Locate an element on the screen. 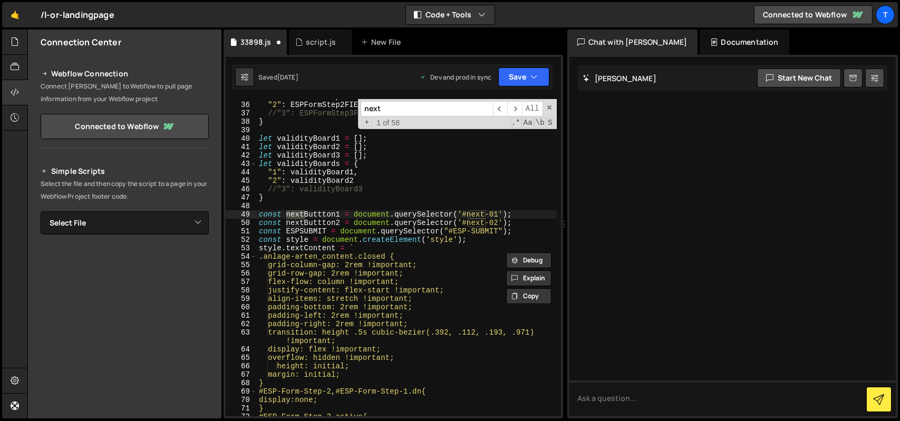 This screenshot has width=900, height=421. span: 1 of 58 is located at coordinates (388, 123).